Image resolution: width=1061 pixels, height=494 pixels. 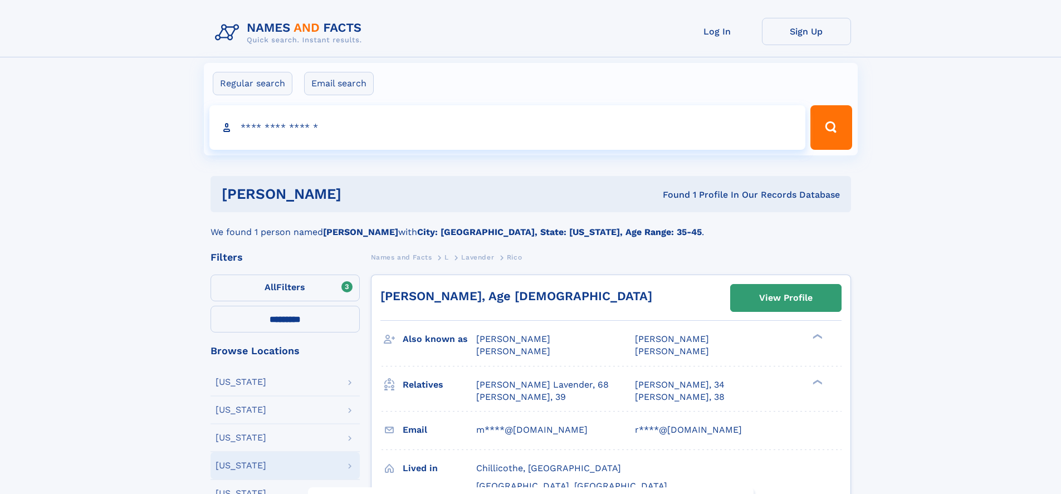 I want to click on label: Email search, so click(x=339, y=84).